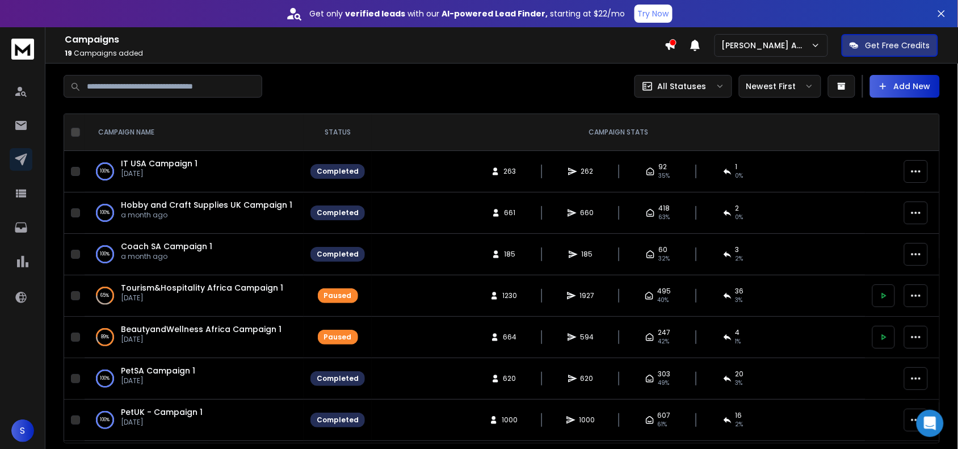  What do you see at coordinates (166, 246) in the screenshot?
I see `span: Coach SA Campaign 1` at bounding box center [166, 246].